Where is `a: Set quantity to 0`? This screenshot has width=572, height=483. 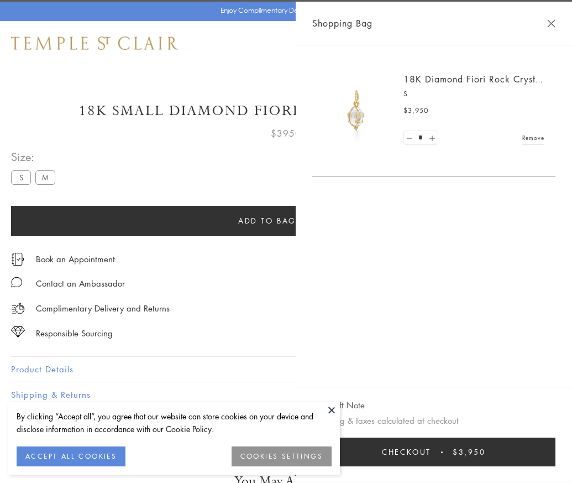
a: Set quantity to 0 is located at coordinates (410, 138).